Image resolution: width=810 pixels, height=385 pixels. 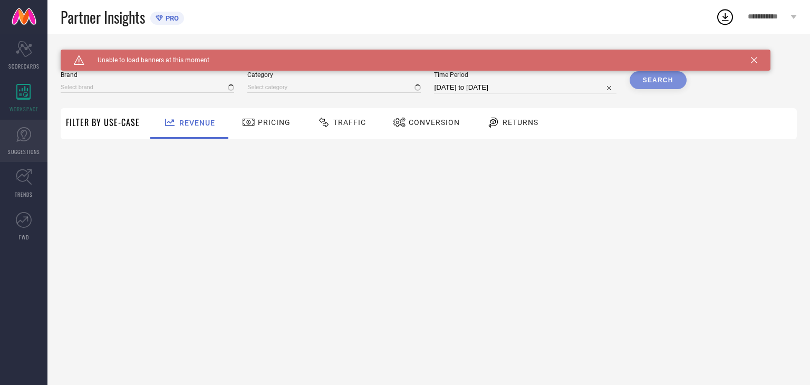 What do you see at coordinates (147, 75) in the screenshot?
I see `span: Brand` at bounding box center [147, 75].